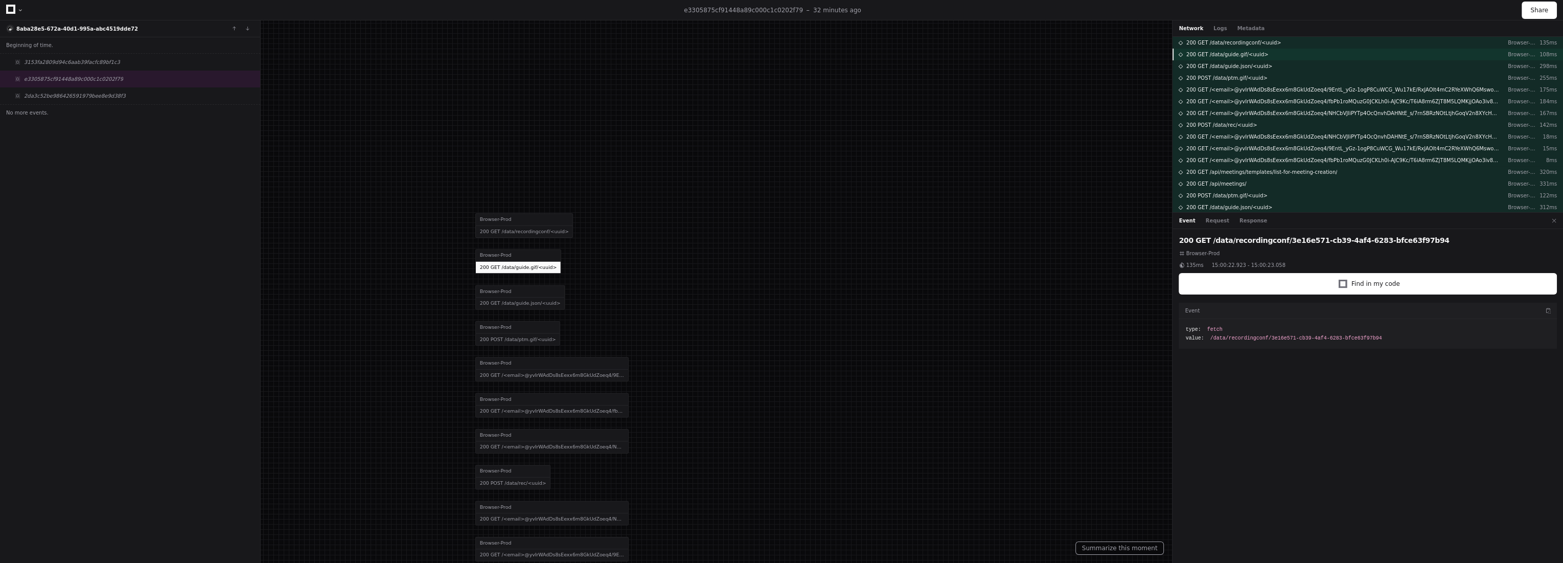 The height and width of the screenshot is (563, 1563). What do you see at coordinates (1253, 220) in the screenshot?
I see `button: Response` at bounding box center [1253, 220].